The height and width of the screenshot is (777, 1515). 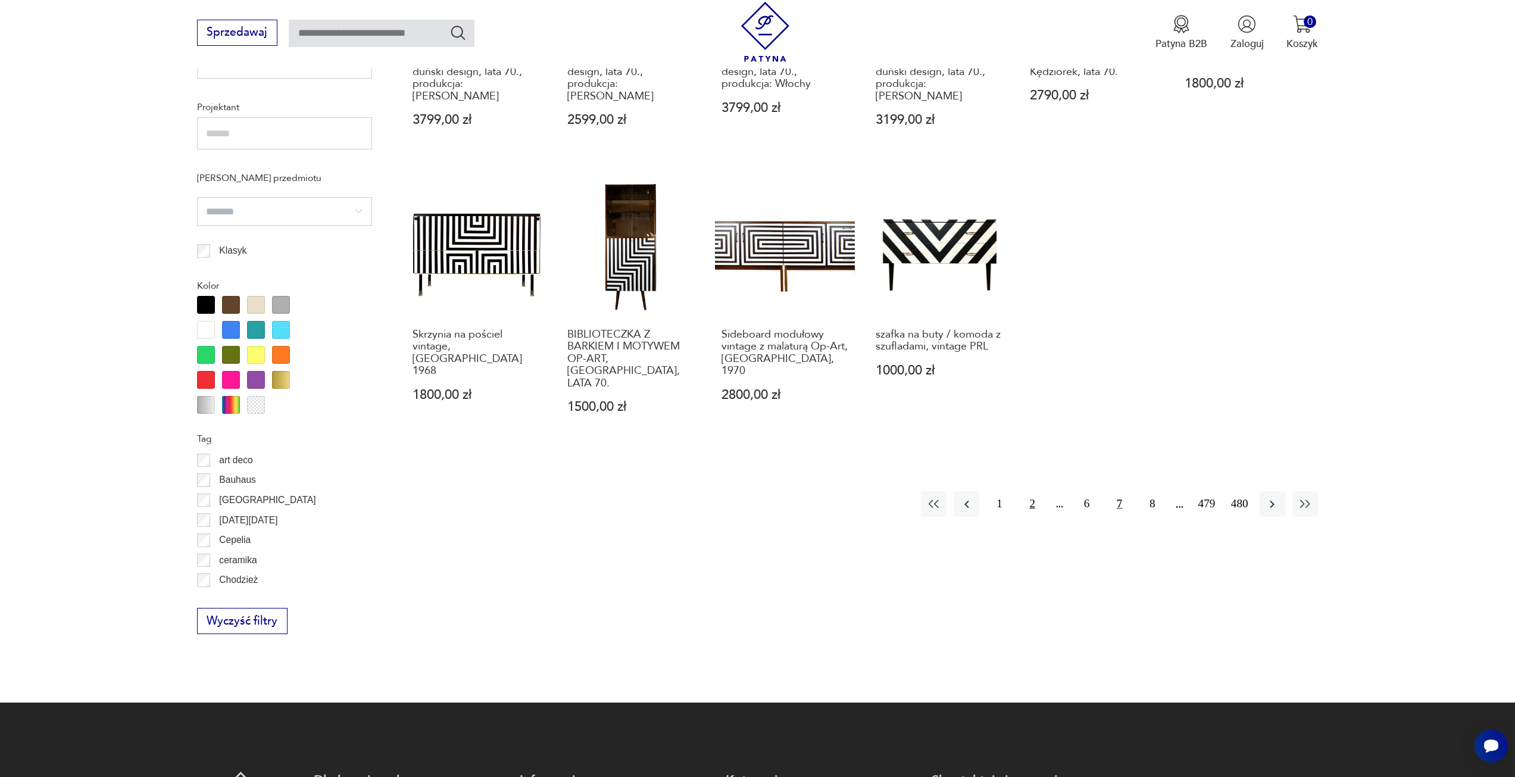 I want to click on button: 8, so click(x=1152, y=504).